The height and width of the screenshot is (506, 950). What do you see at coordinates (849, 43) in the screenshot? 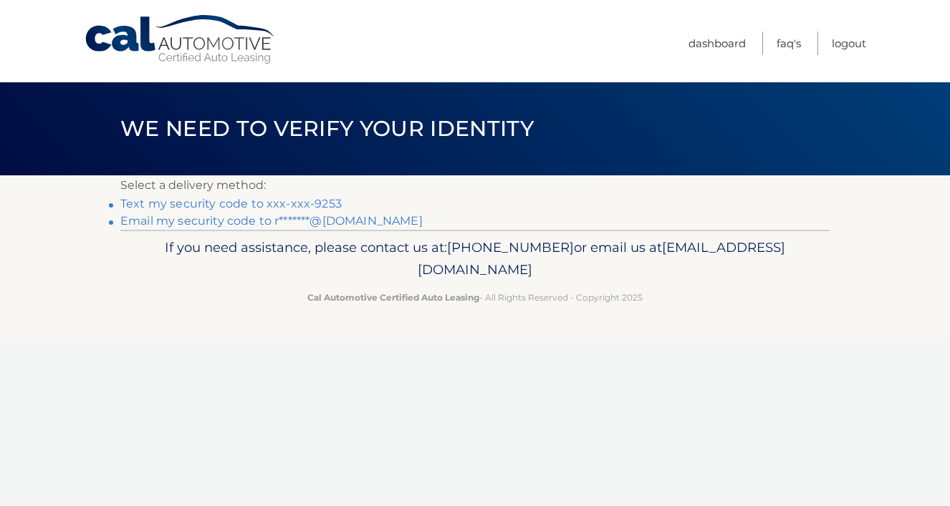
I see `a: Logout` at bounding box center [849, 43].